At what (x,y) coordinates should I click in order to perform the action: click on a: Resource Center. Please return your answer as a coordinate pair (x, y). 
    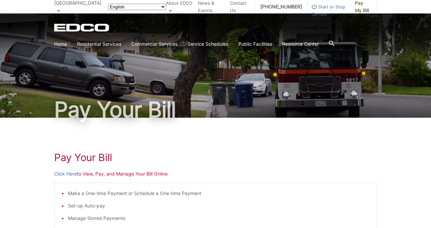
    Looking at the image, I should click on (300, 44).